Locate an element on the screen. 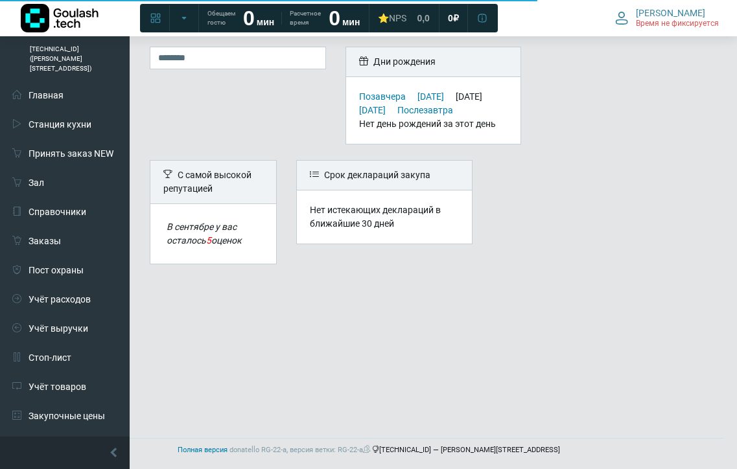 The width and height of the screenshot is (737, 469). span: 0 is located at coordinates (451, 18).